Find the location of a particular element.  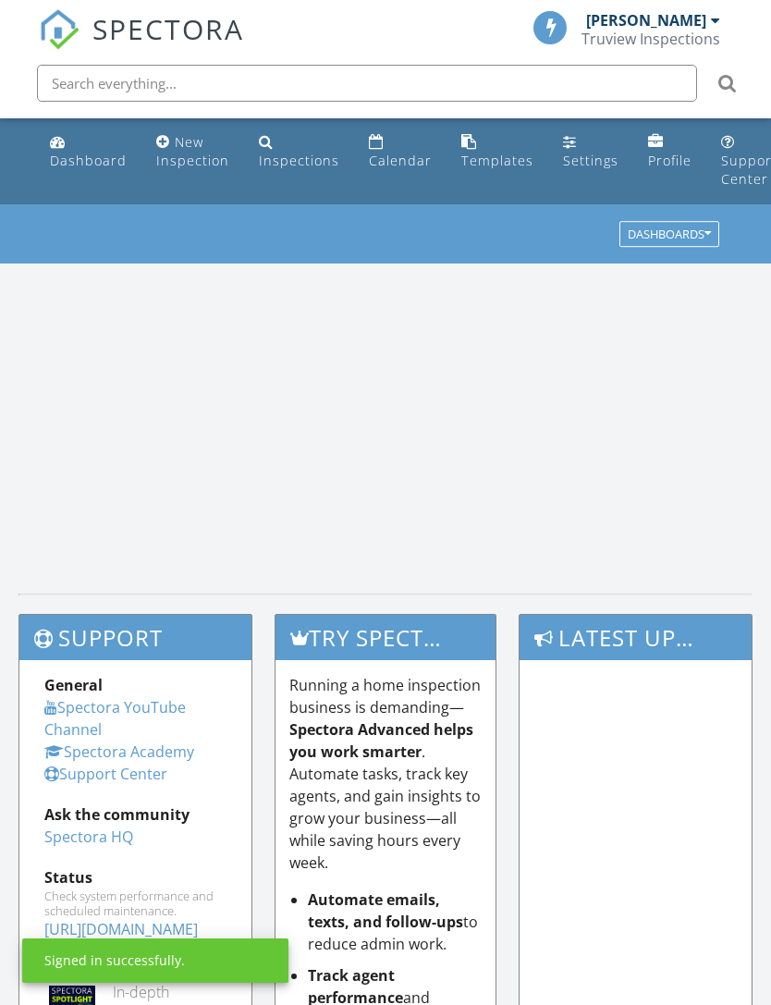

div: Status is located at coordinates (135, 877).